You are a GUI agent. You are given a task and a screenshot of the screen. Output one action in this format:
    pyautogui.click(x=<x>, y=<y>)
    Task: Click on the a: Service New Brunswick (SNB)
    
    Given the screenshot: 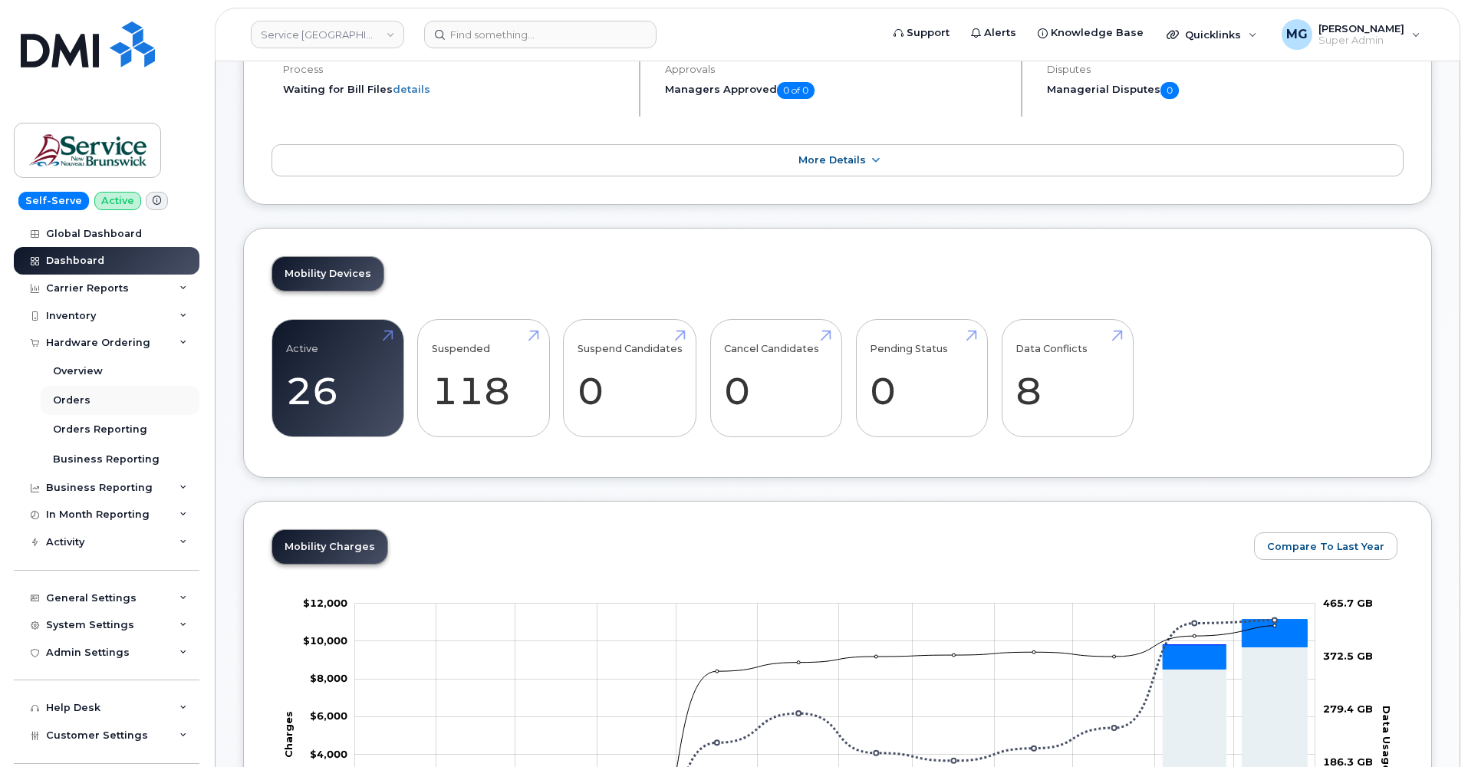 What is the action you would take?
    pyautogui.click(x=328, y=35)
    